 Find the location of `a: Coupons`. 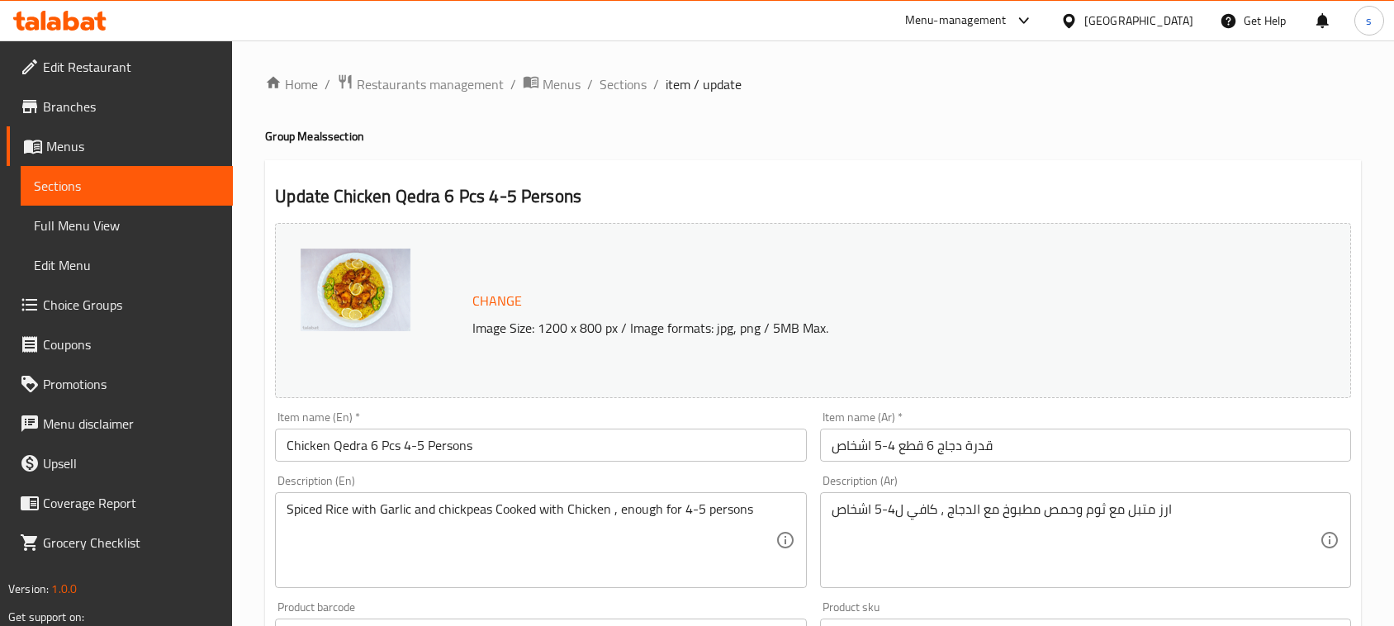

a: Coupons is located at coordinates (120, 344).